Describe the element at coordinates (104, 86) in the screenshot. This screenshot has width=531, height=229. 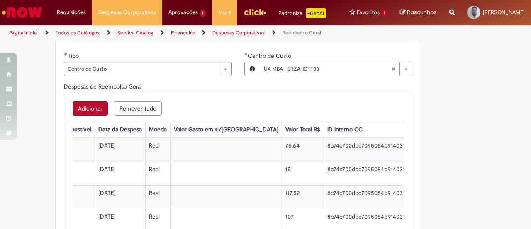
I see `span: Despesas de Reembolso Geral` at that location.